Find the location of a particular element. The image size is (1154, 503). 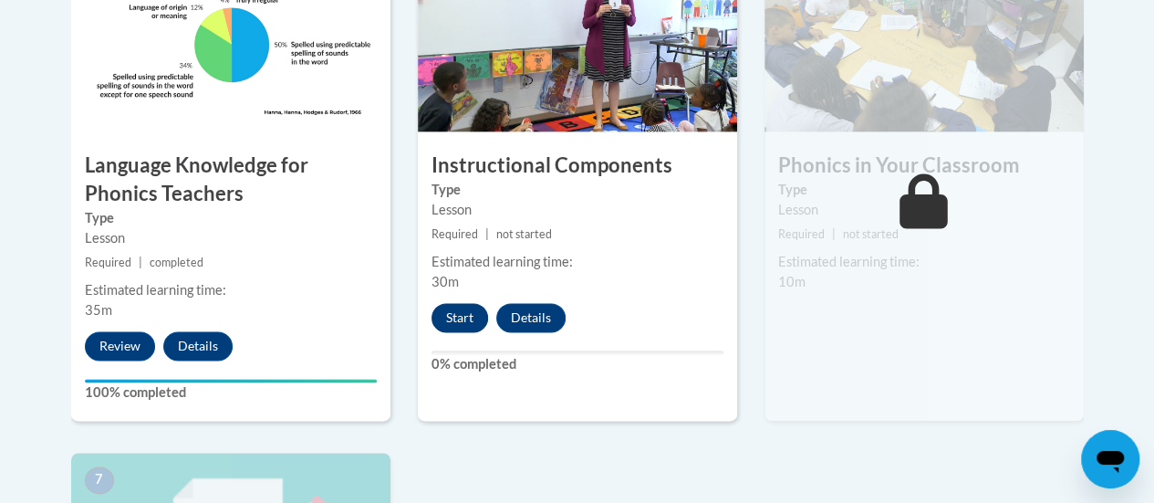

span: 30m is located at coordinates (445, 281).